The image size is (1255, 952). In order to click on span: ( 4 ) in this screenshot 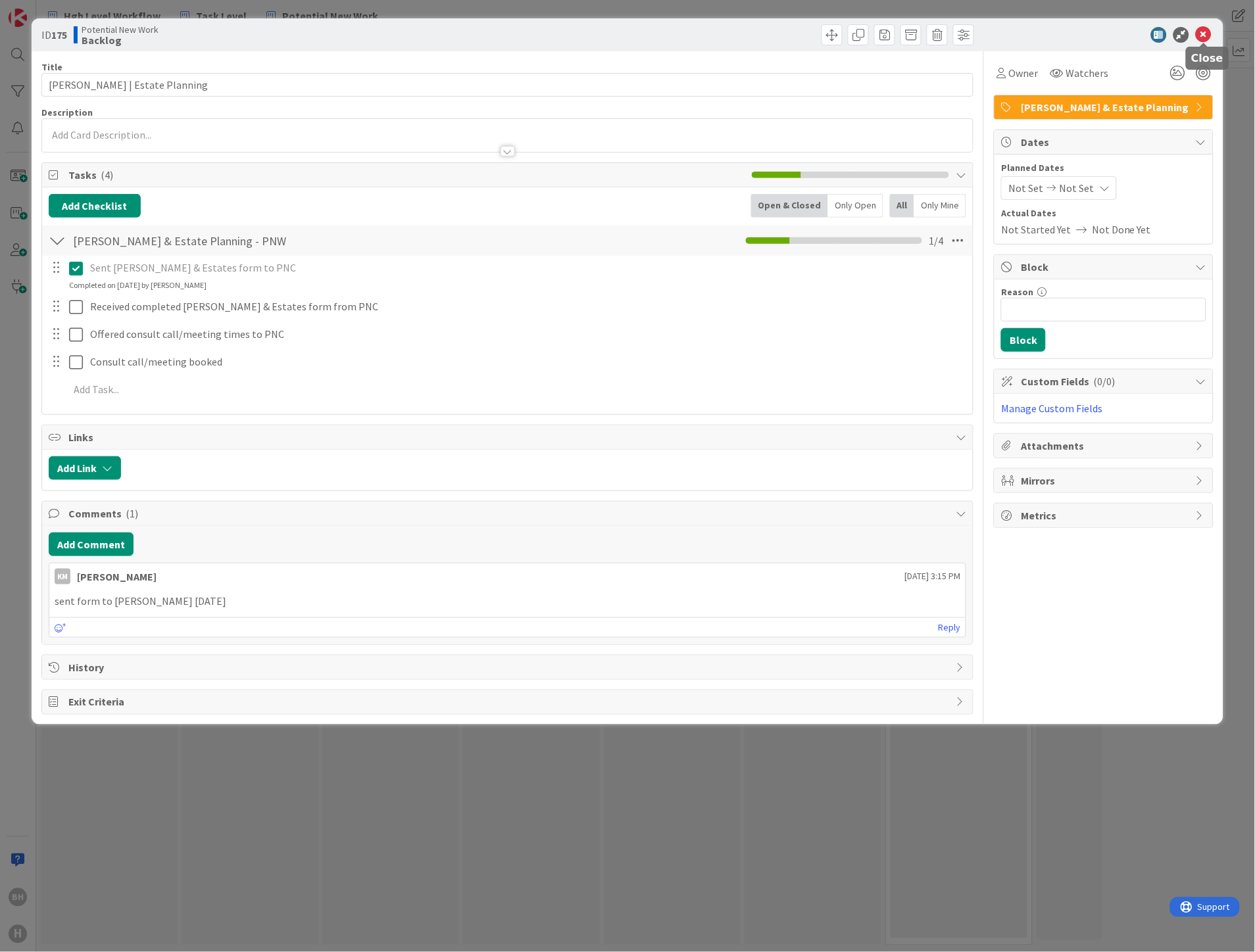, I will do `click(106, 175)`.